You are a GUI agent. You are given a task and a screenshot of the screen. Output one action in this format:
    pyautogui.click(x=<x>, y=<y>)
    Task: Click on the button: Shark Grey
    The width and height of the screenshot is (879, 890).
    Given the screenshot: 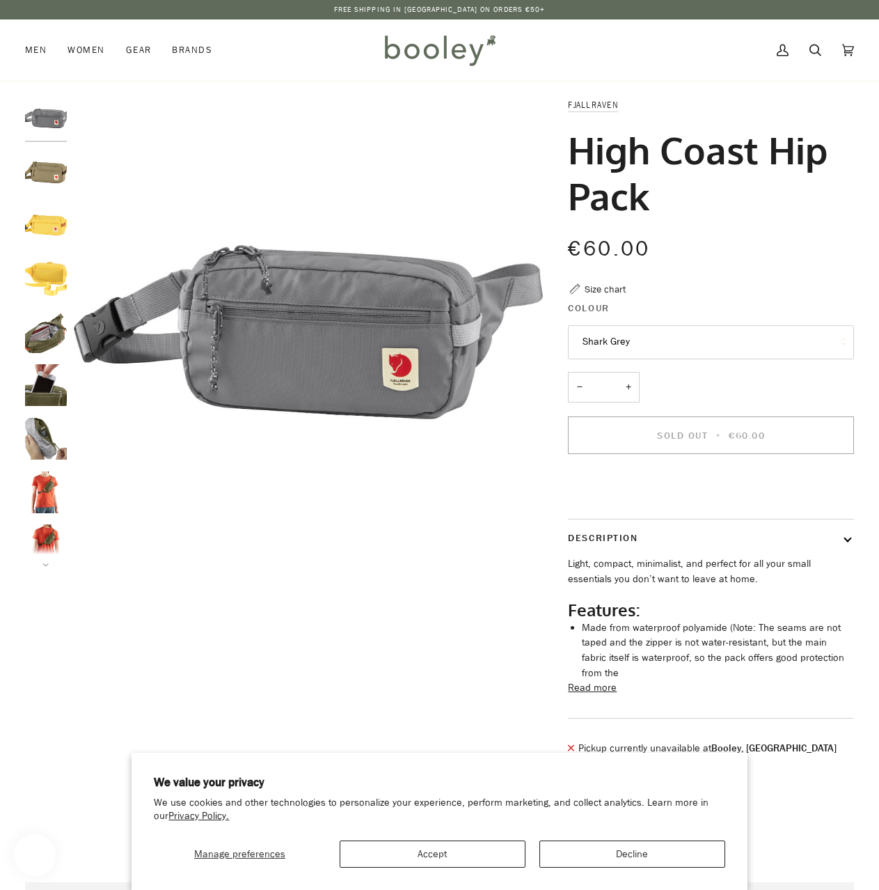 What is the action you would take?
    pyautogui.click(x=711, y=342)
    